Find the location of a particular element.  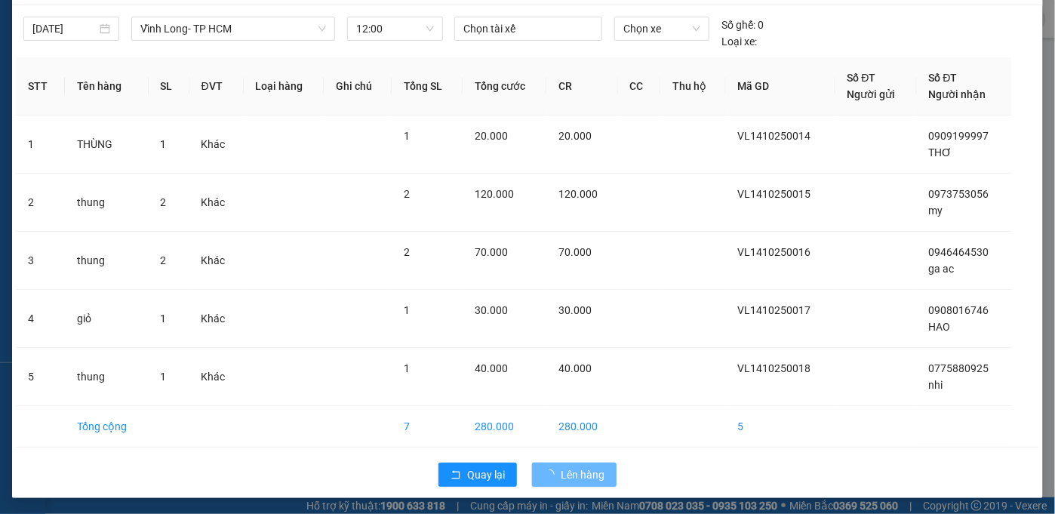

td: 3 is located at coordinates (40, 260).